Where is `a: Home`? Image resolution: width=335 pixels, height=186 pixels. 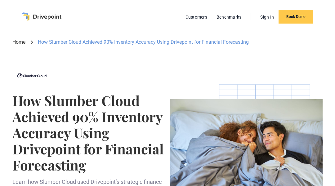
a: Home is located at coordinates (19, 42).